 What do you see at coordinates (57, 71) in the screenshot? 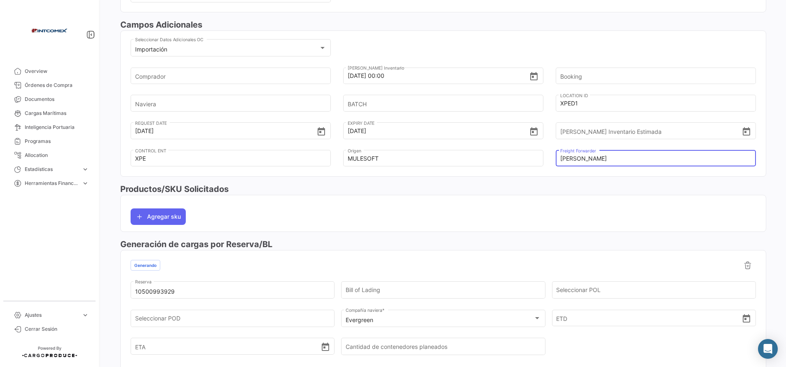
I see `span: Overview` at bounding box center [57, 71].